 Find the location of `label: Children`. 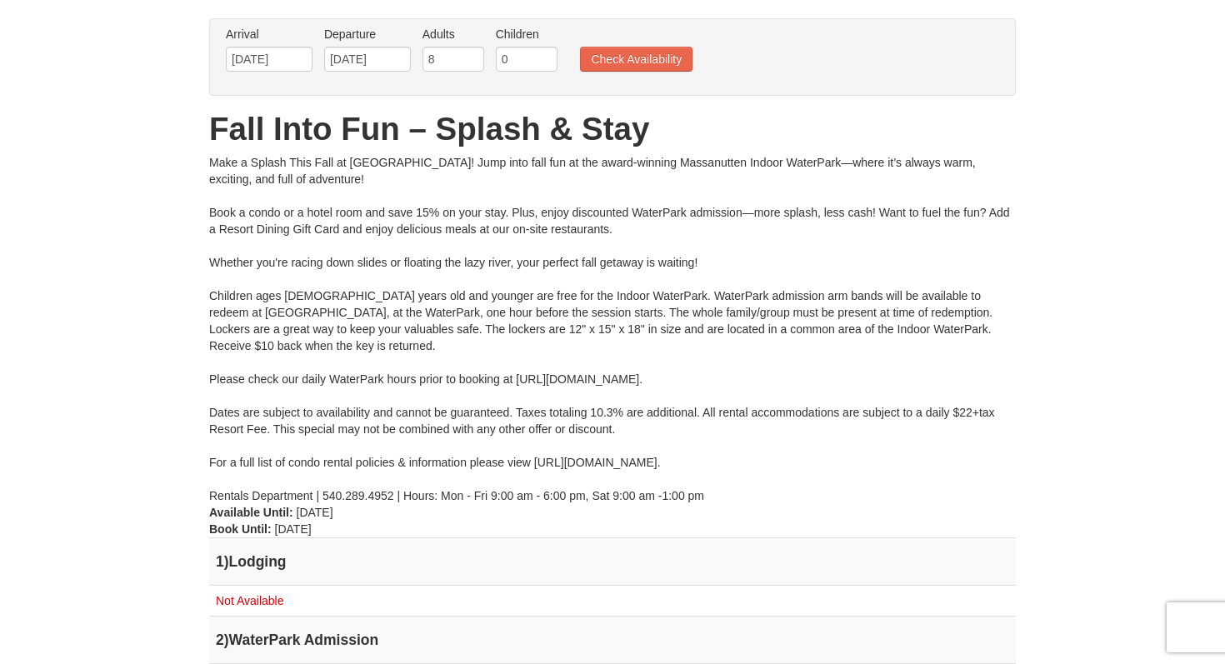

label: Children is located at coordinates (527, 34).